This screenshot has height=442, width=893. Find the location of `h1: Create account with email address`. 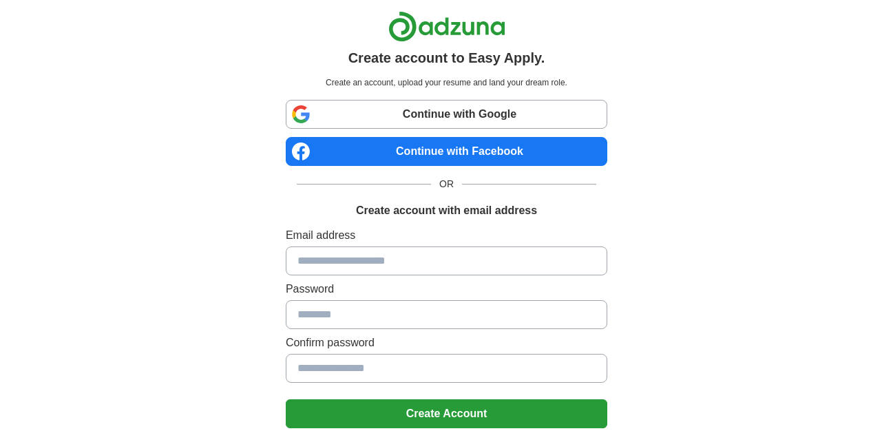

h1: Create account with email address is located at coordinates (446, 211).